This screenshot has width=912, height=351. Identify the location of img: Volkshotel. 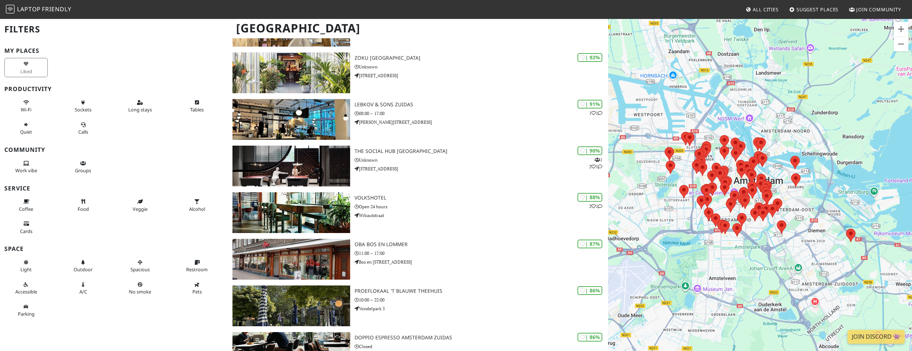
(292, 213).